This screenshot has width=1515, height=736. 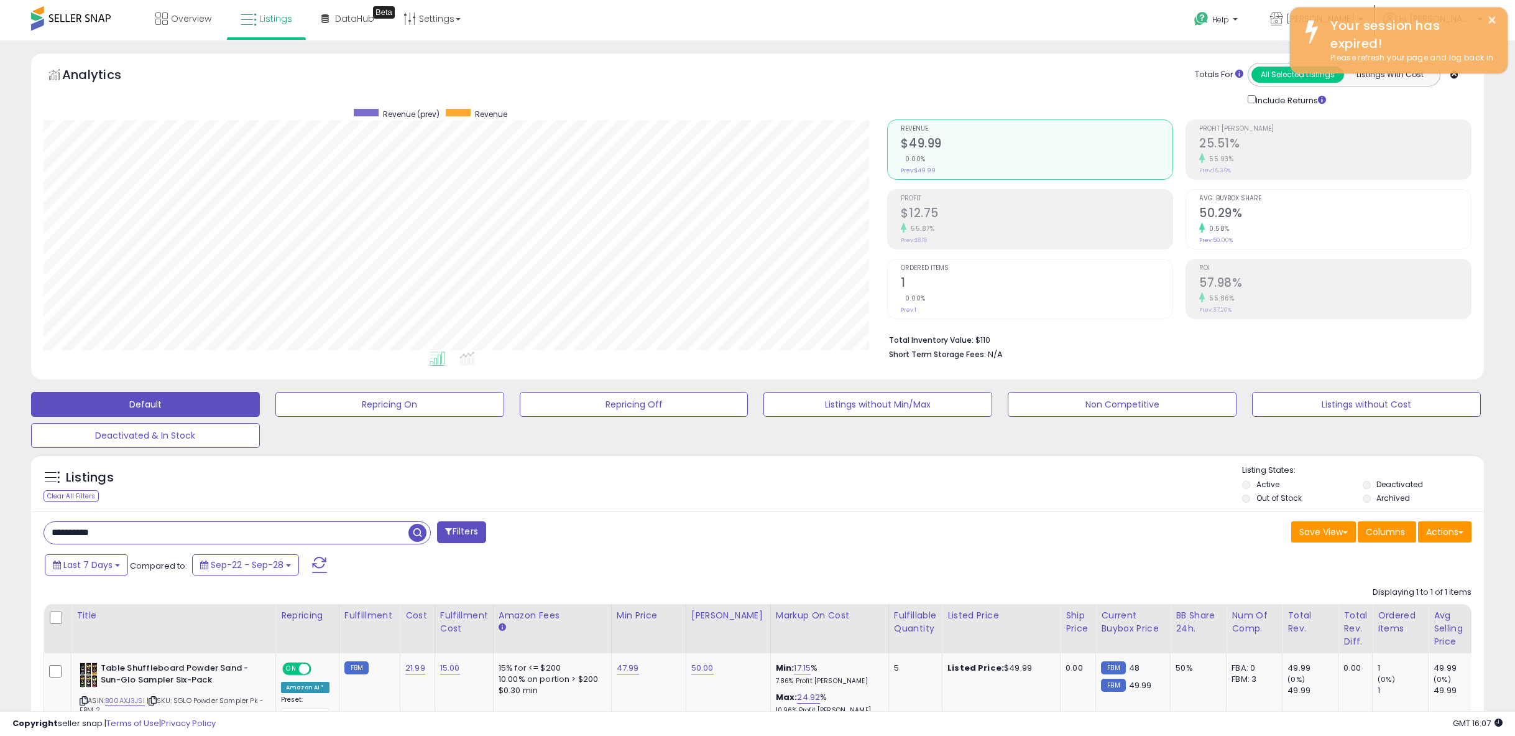 I want to click on div: Include Returns, so click(x=1290, y=99).